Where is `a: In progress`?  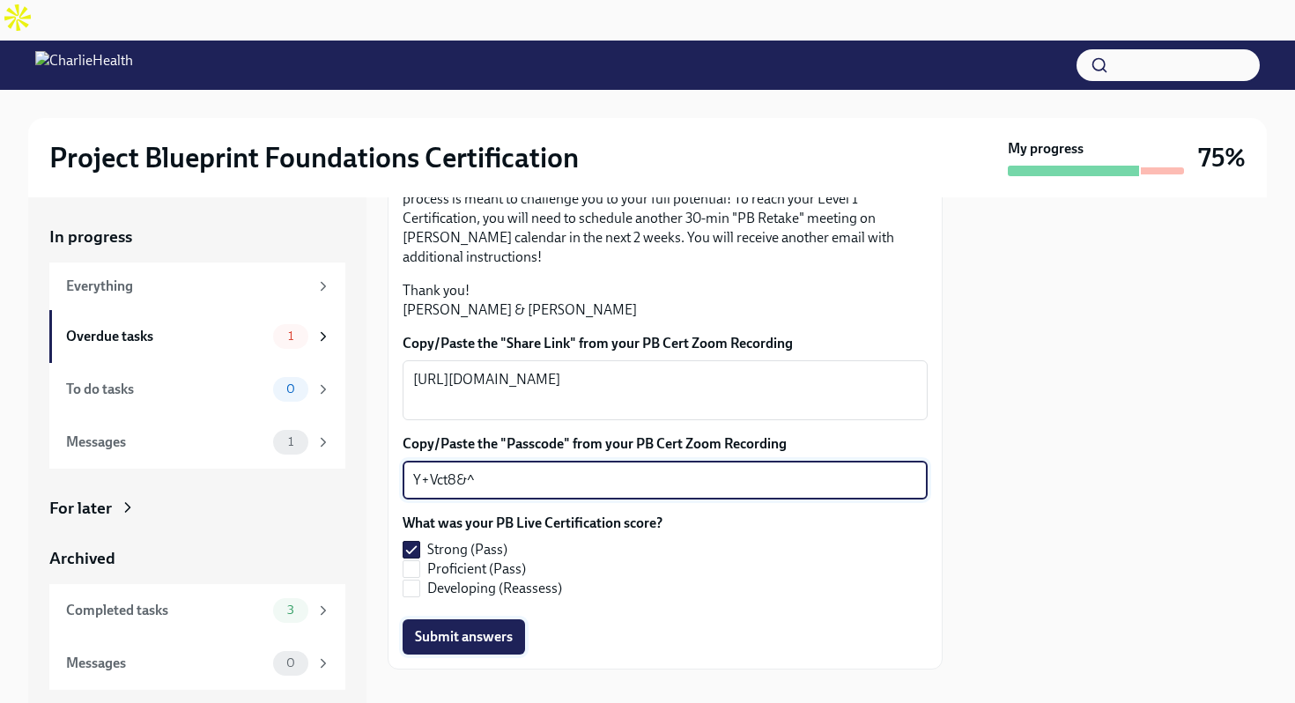 a: In progress is located at coordinates (197, 237).